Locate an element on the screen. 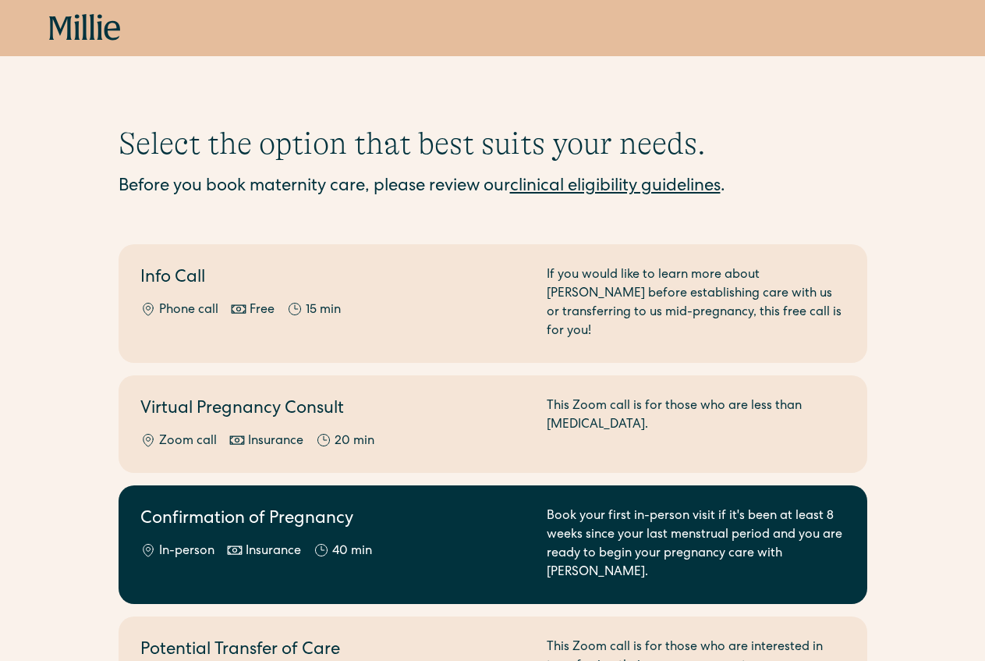 The image size is (985, 661). div: Phone call is located at coordinates (189, 310).